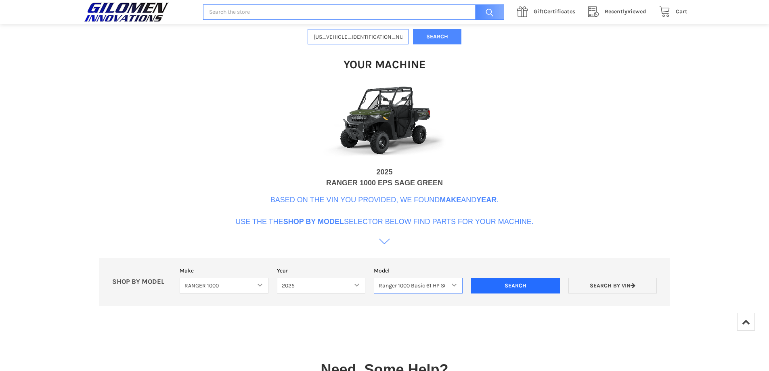 The height and width of the screenshot is (371, 769). I want to click on span: Recently, so click(616, 11).